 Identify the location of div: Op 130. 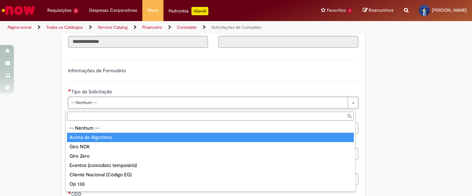
(210, 184).